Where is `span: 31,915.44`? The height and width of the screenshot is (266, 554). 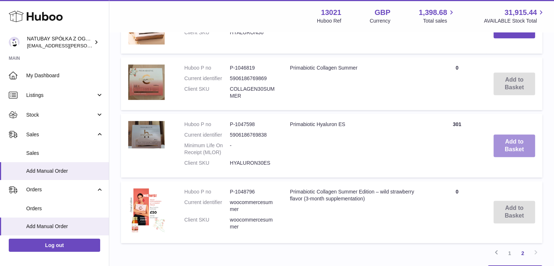
span: 31,915.44 is located at coordinates (520, 12).